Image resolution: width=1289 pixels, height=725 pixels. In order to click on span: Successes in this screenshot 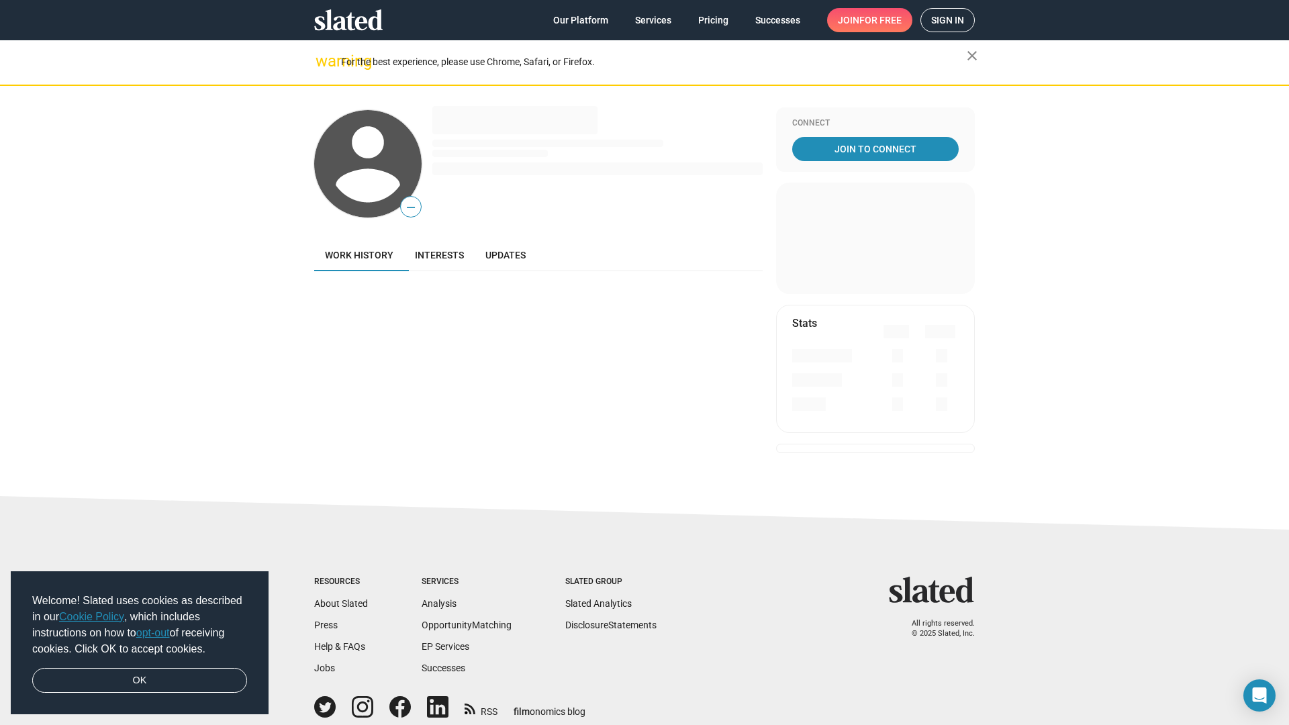, I will do `click(777, 20)`.